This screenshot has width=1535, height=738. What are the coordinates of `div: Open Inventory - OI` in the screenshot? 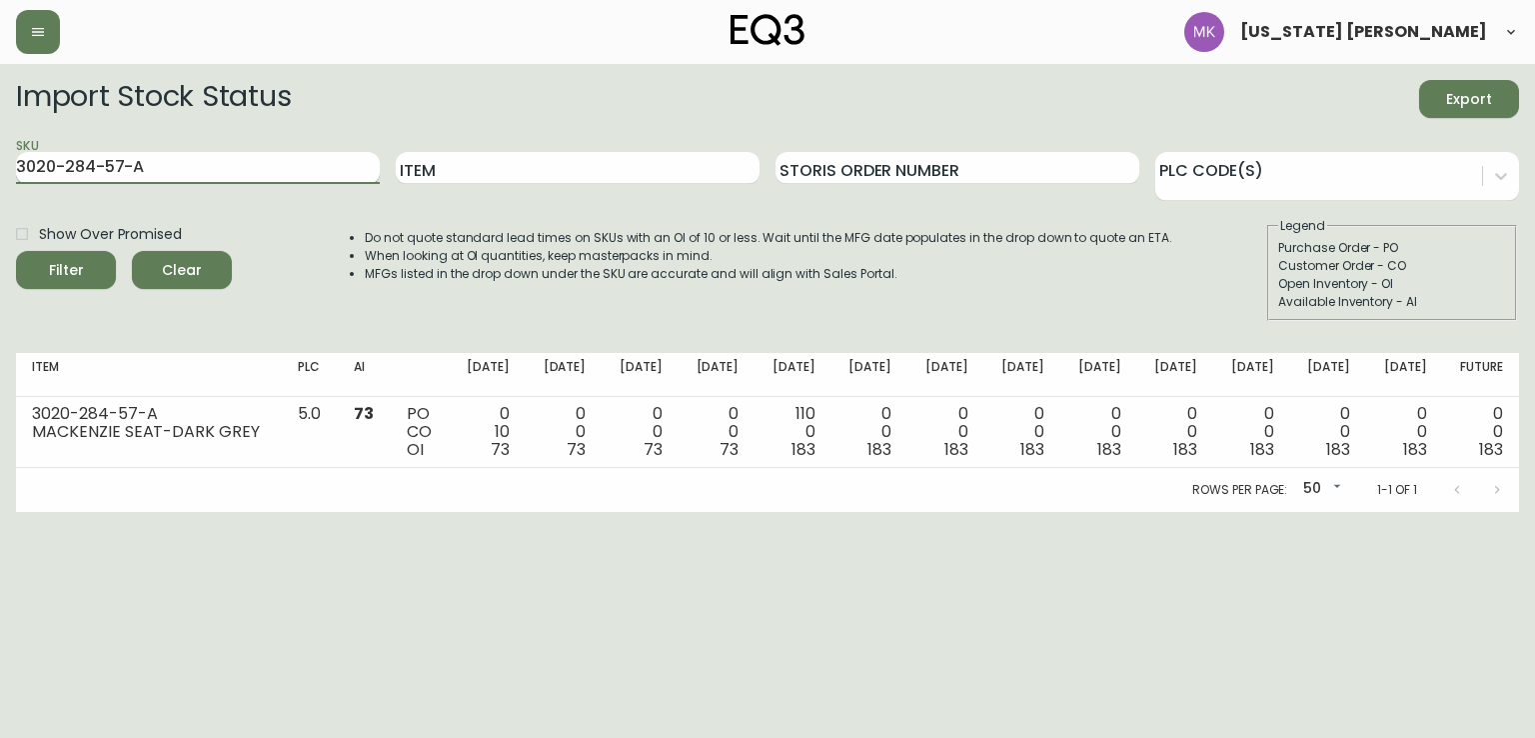 It's located at (1392, 284).